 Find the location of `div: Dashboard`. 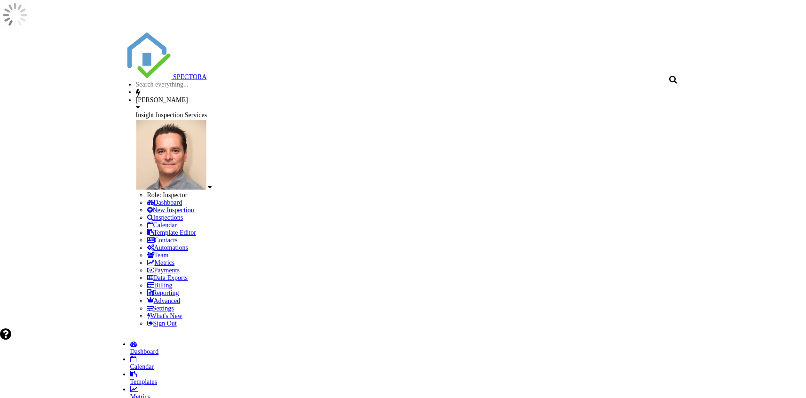

div: Dashboard is located at coordinates (408, 352).